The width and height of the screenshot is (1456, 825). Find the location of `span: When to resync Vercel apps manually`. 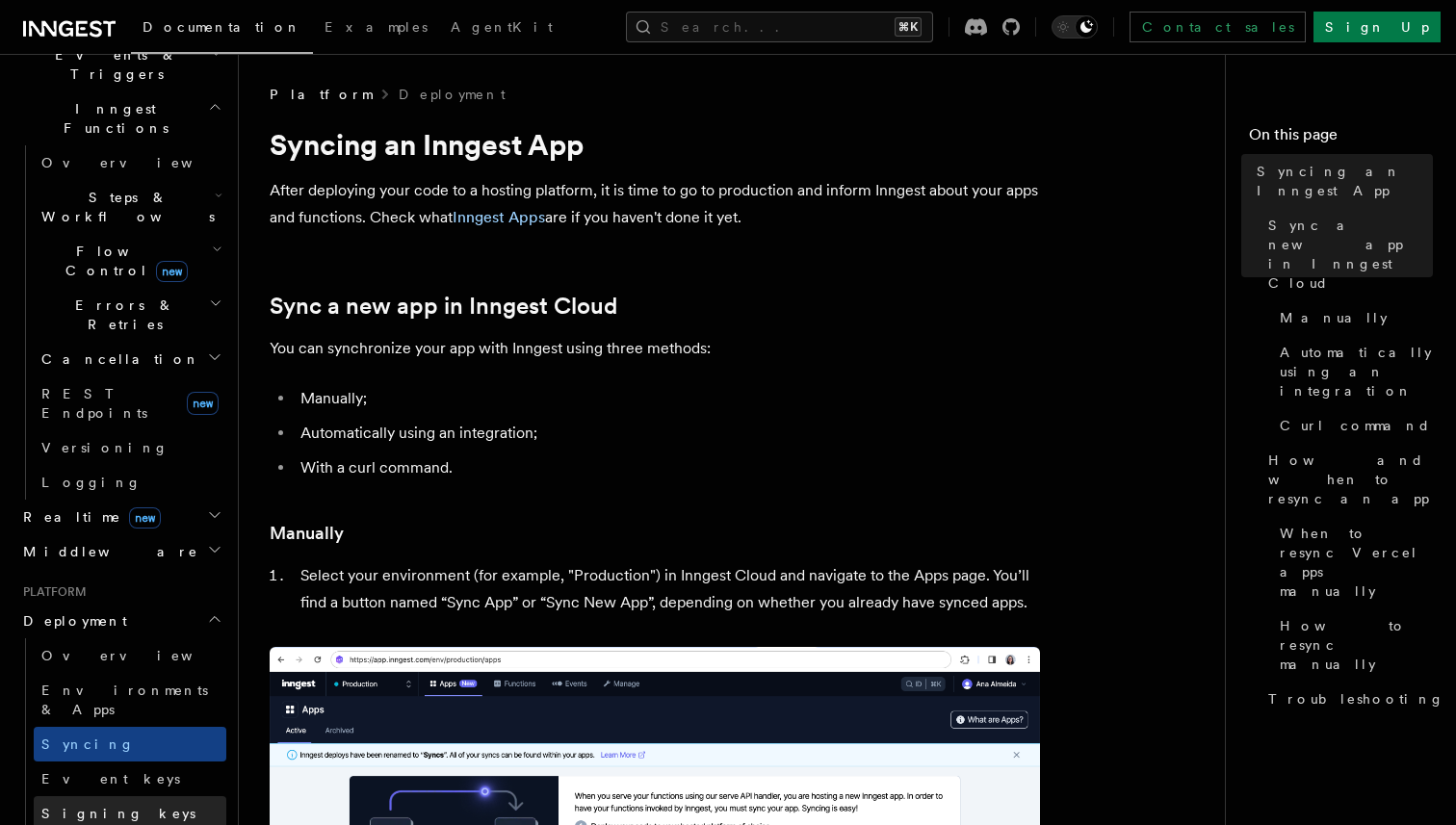

span: When to resync Vercel apps manually is located at coordinates (1355, 562).